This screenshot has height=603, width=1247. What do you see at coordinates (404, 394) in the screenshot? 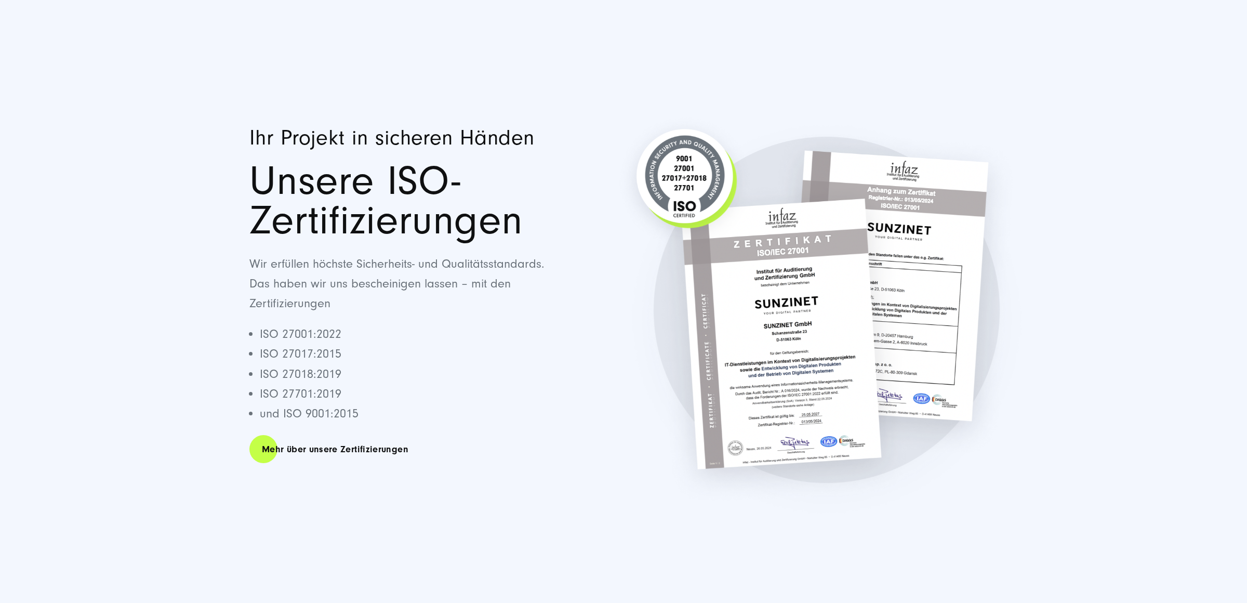
I see `li: ISO 27701:2019` at bounding box center [404, 394].